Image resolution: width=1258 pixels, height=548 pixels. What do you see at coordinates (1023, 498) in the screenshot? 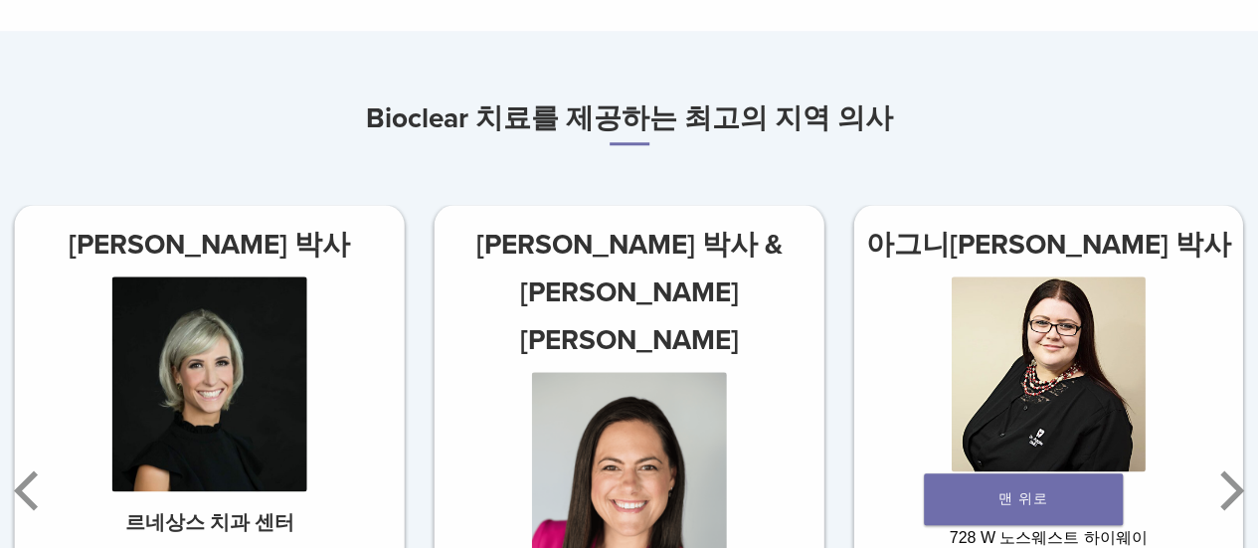
I see `font: 맨 위로` at bounding box center [1023, 498].